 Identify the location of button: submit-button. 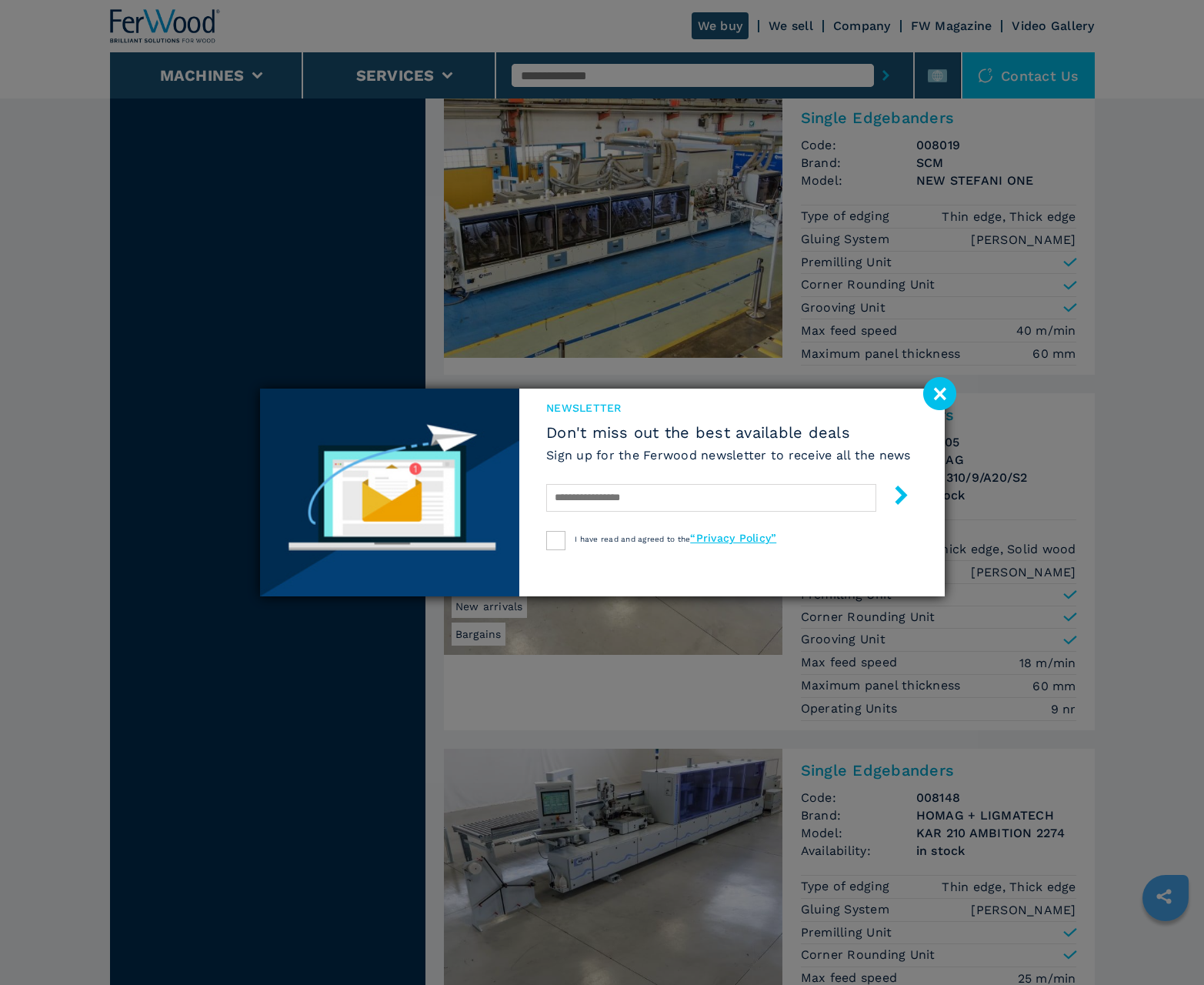
(893, 497).